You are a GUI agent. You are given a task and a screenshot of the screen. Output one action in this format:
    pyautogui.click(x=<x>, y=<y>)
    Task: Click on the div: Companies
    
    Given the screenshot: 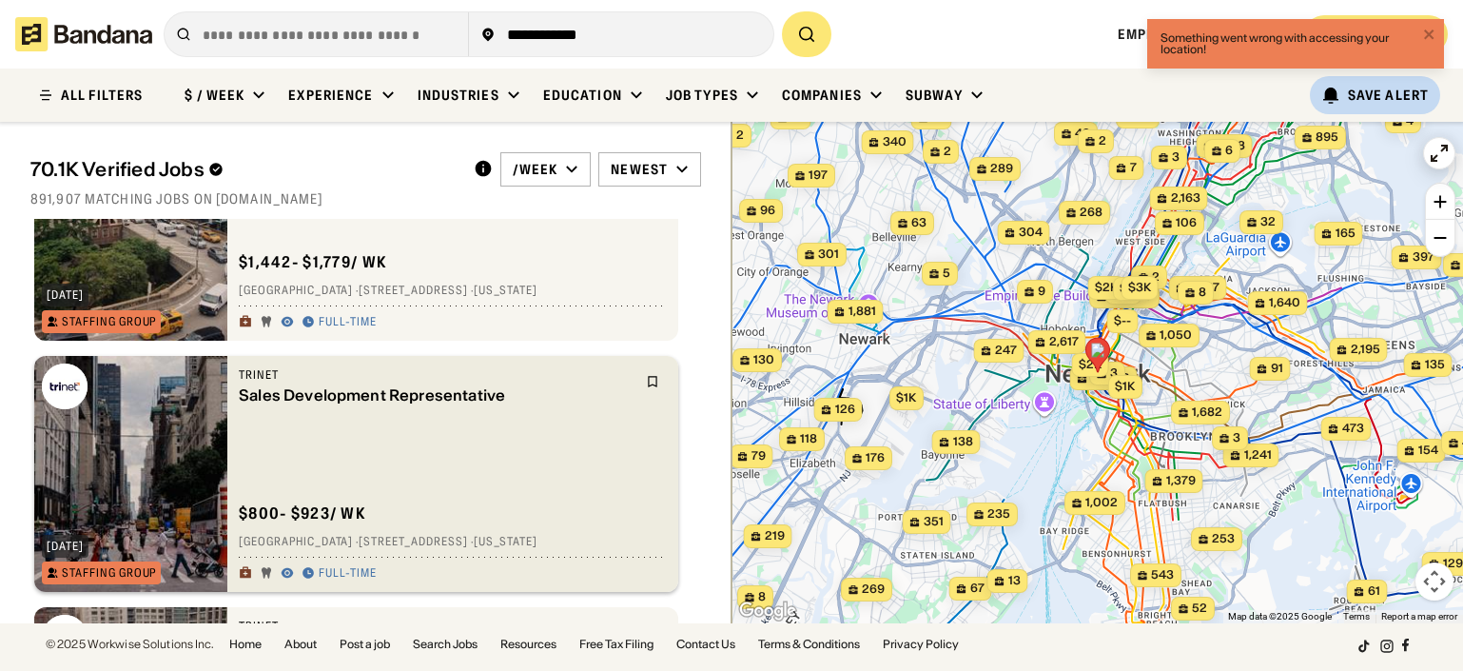 What is the action you would take?
    pyautogui.click(x=822, y=95)
    